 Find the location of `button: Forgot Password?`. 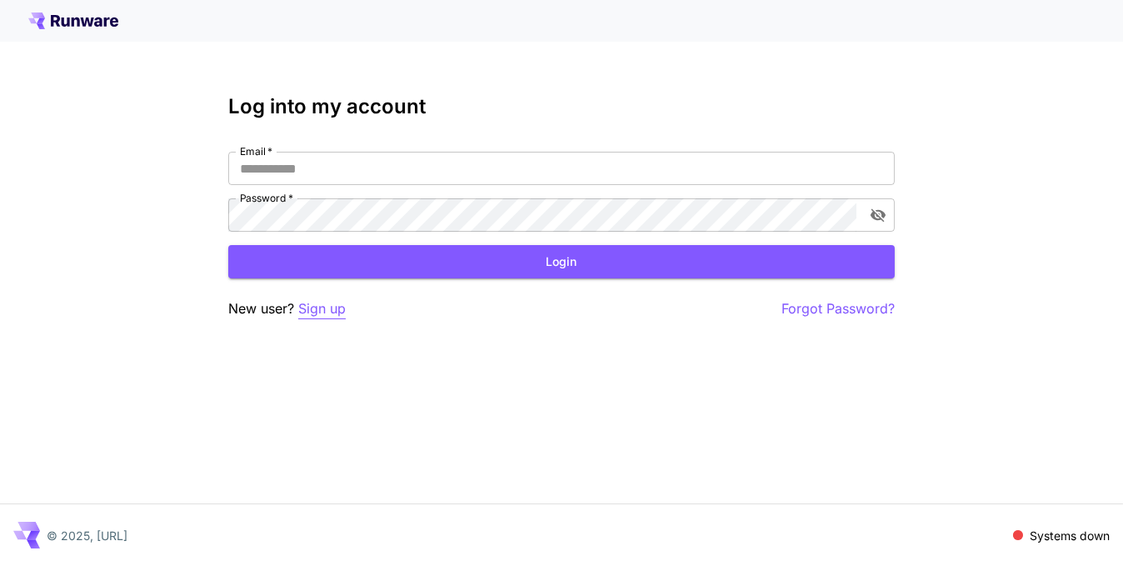

button: Forgot Password? is located at coordinates (838, 308).